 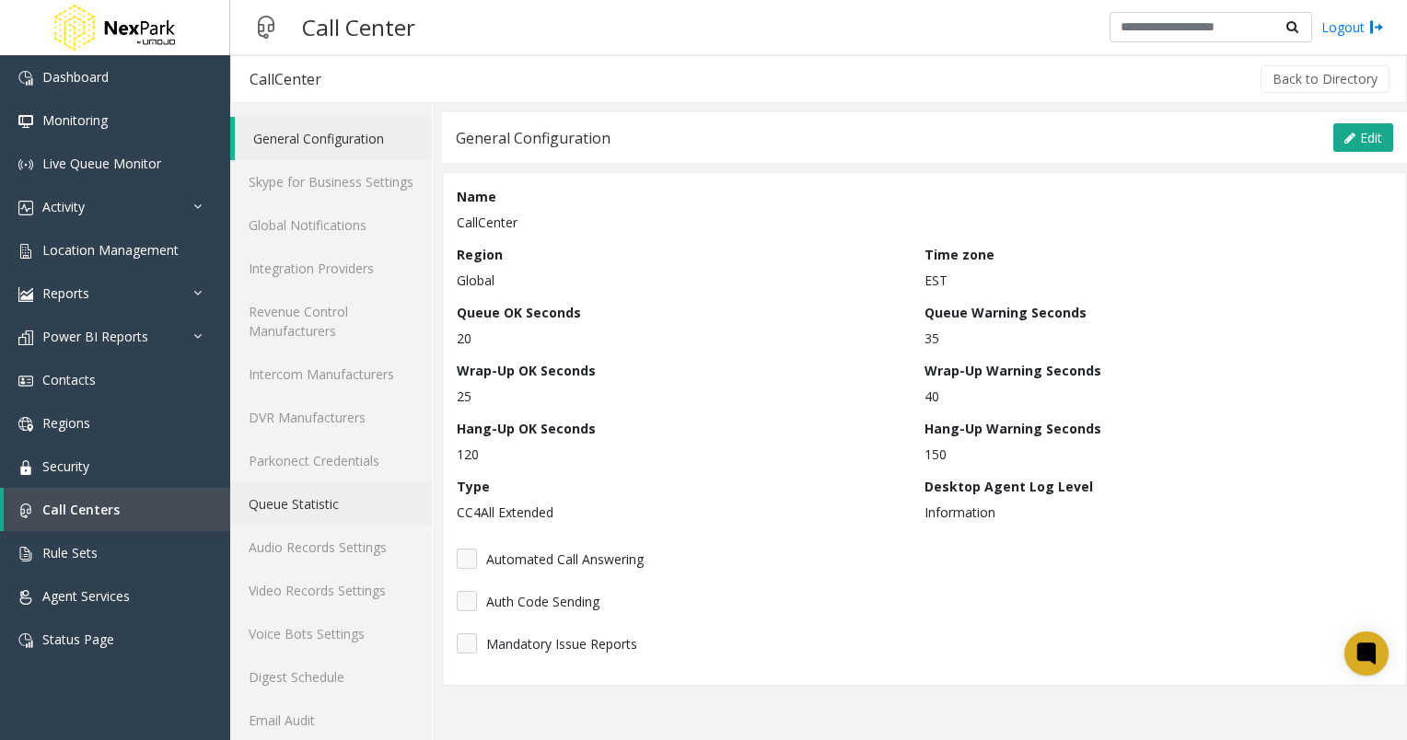 What do you see at coordinates (78, 639) in the screenshot?
I see `span: Status Page` at bounding box center [78, 639].